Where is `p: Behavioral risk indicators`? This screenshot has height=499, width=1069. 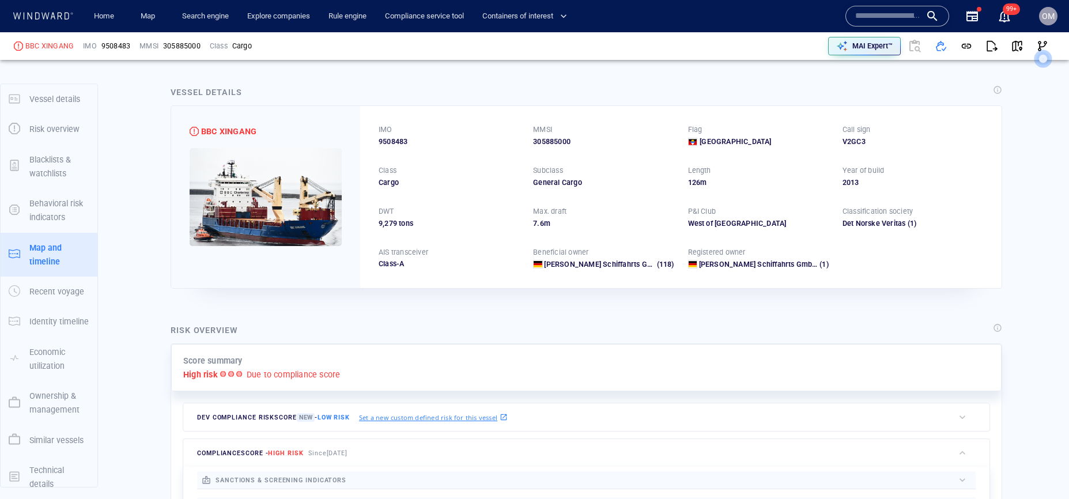
p: Behavioral risk indicators is located at coordinates (59, 210).